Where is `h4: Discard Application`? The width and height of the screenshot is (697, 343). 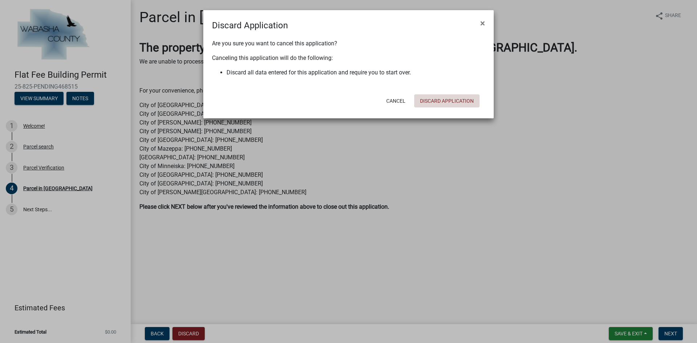 h4: Discard Application is located at coordinates (250, 25).